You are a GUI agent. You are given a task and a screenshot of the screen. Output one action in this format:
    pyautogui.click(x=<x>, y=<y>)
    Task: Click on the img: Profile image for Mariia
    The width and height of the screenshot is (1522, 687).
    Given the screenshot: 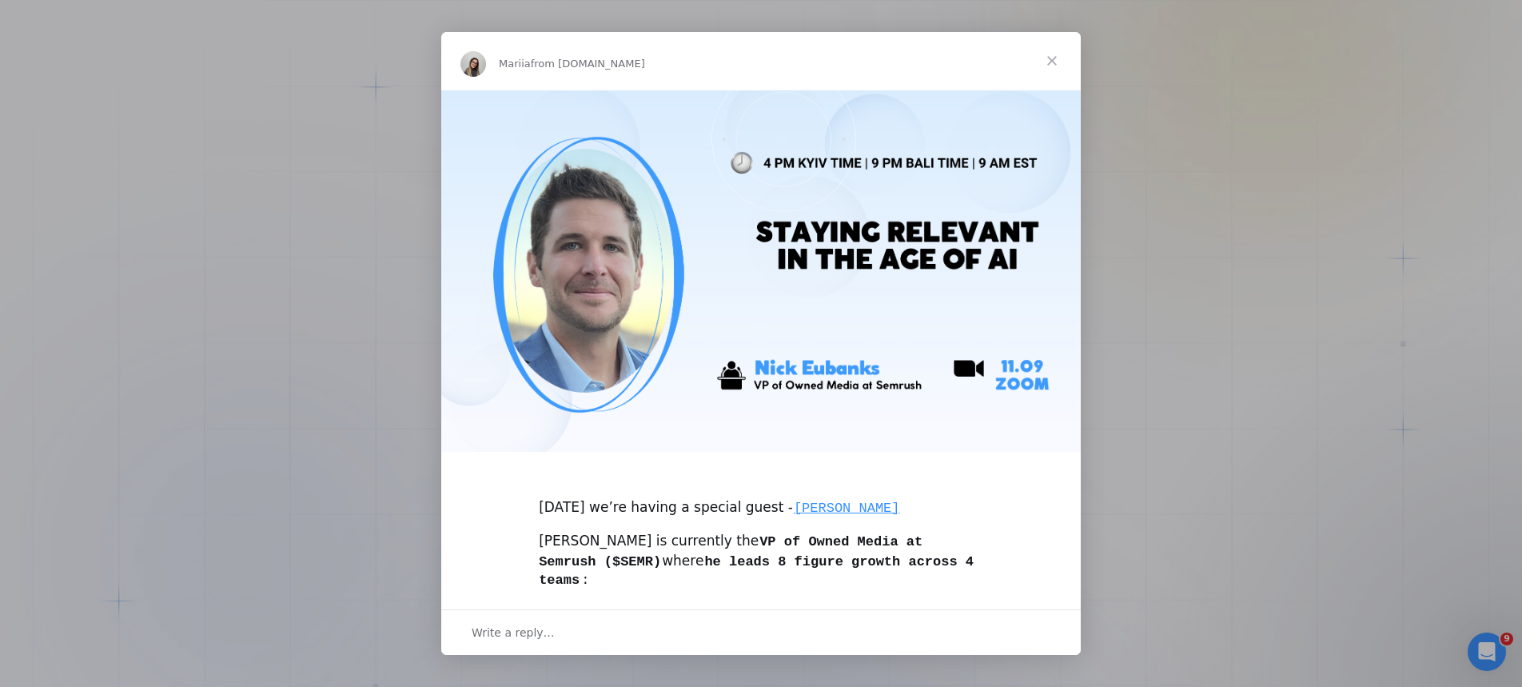 What is the action you would take?
    pyautogui.click(x=473, y=64)
    